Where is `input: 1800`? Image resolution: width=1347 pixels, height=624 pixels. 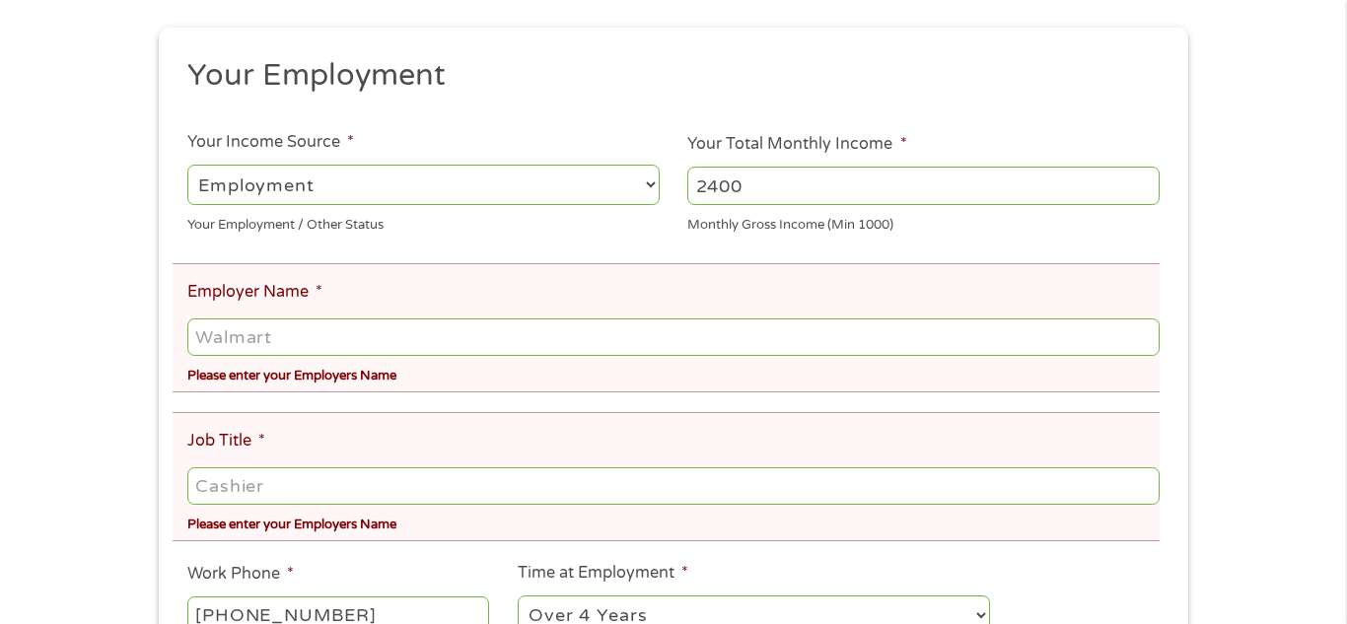 input: 1800 is located at coordinates (923, 185).